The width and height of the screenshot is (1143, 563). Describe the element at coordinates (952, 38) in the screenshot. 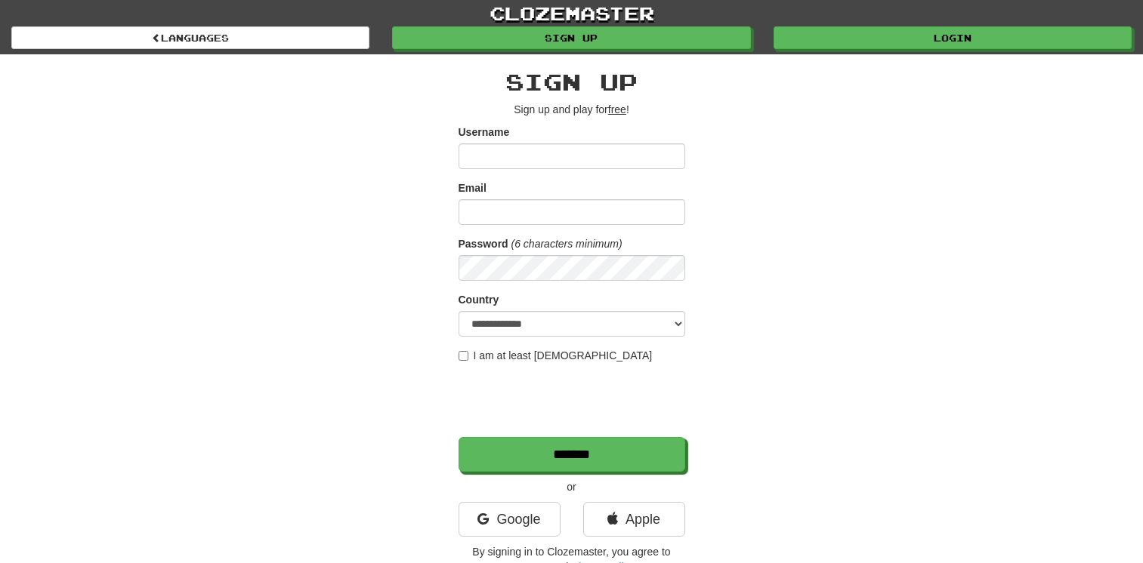

I see `a: Login` at that location.